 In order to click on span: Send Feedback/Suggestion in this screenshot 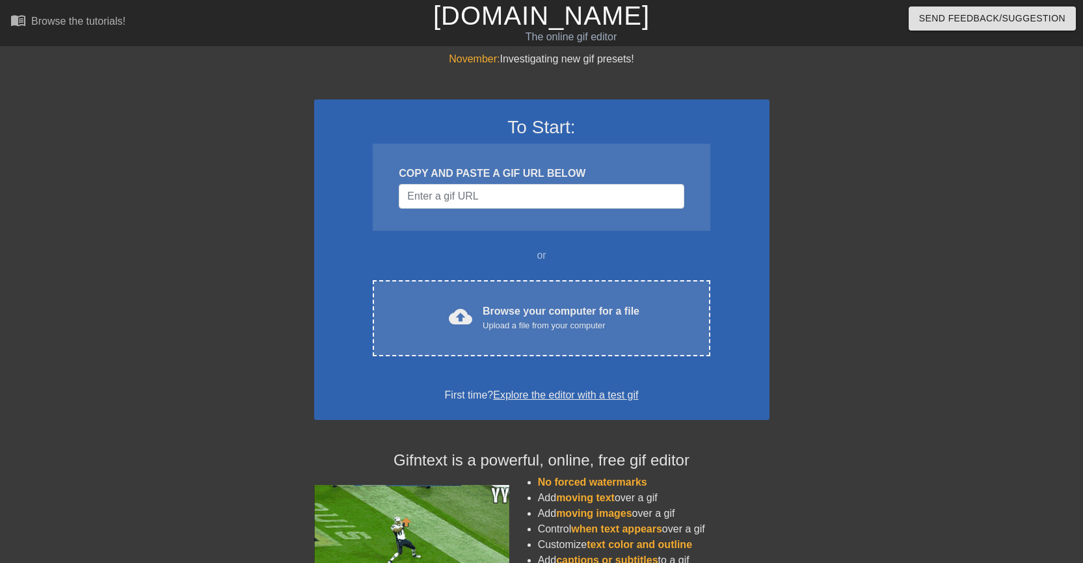, I will do `click(992, 18)`.